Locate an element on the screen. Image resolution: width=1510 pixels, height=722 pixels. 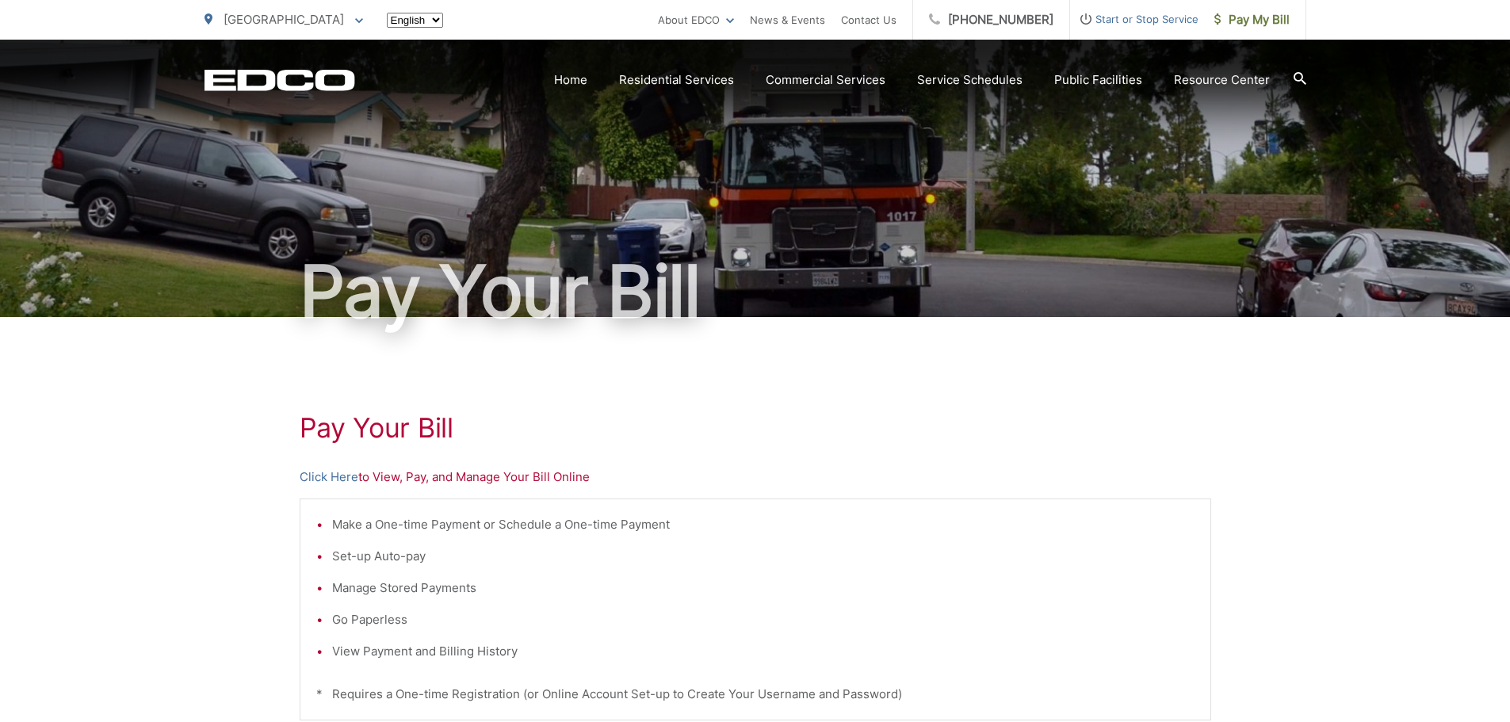
select: Select a language is located at coordinates (415, 20).